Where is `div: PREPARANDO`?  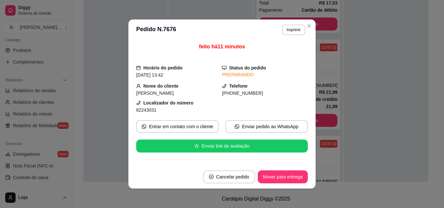
div: PREPARANDO is located at coordinates (265, 75).